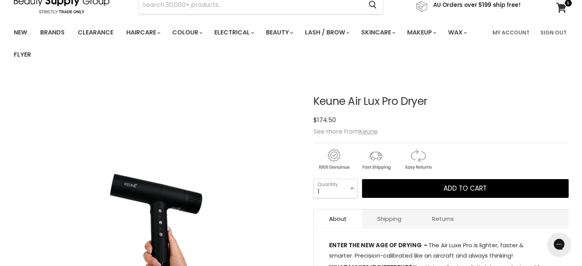  What do you see at coordinates (376, 159) in the screenshot?
I see `img: shipping.gif` at bounding box center [376, 159].